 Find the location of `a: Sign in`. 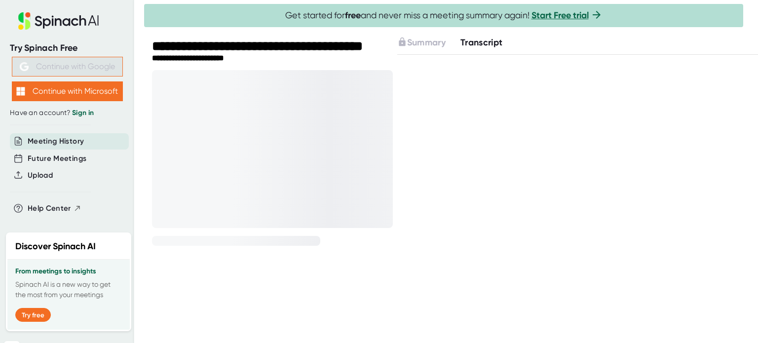

a: Sign in is located at coordinates (83, 113).